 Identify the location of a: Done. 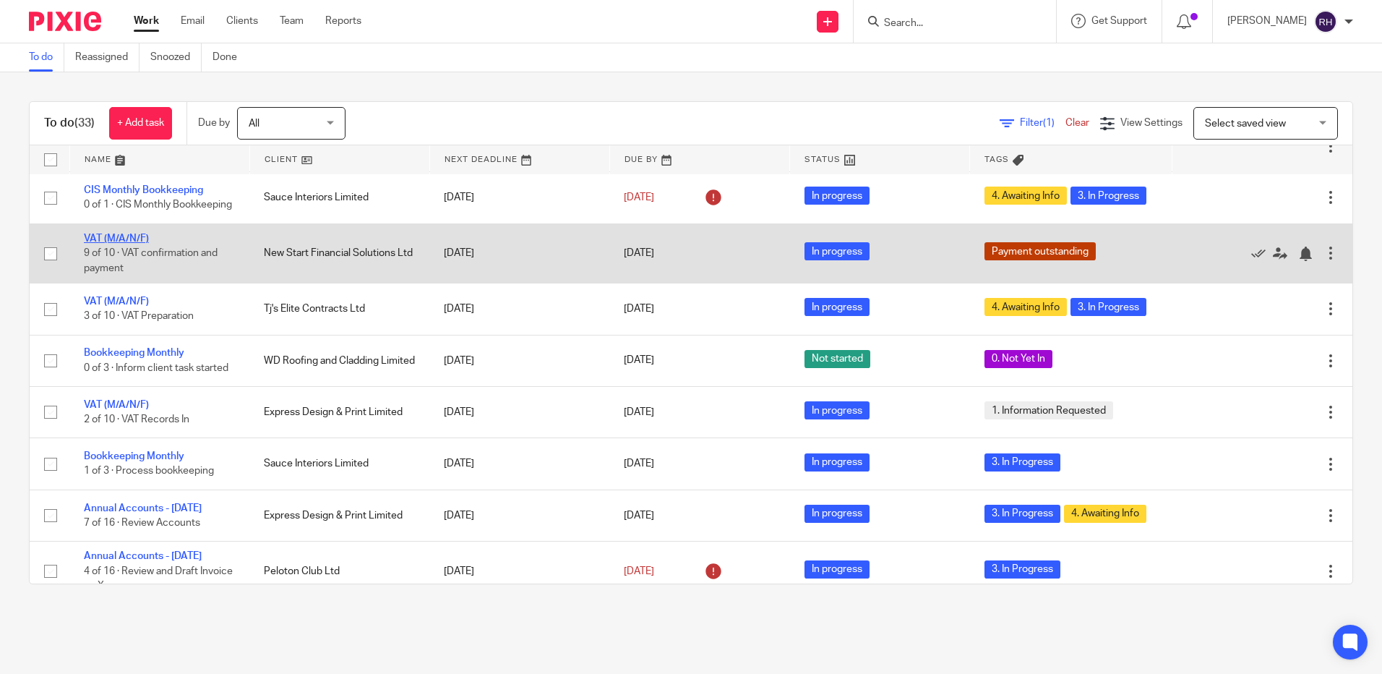
(230, 57).